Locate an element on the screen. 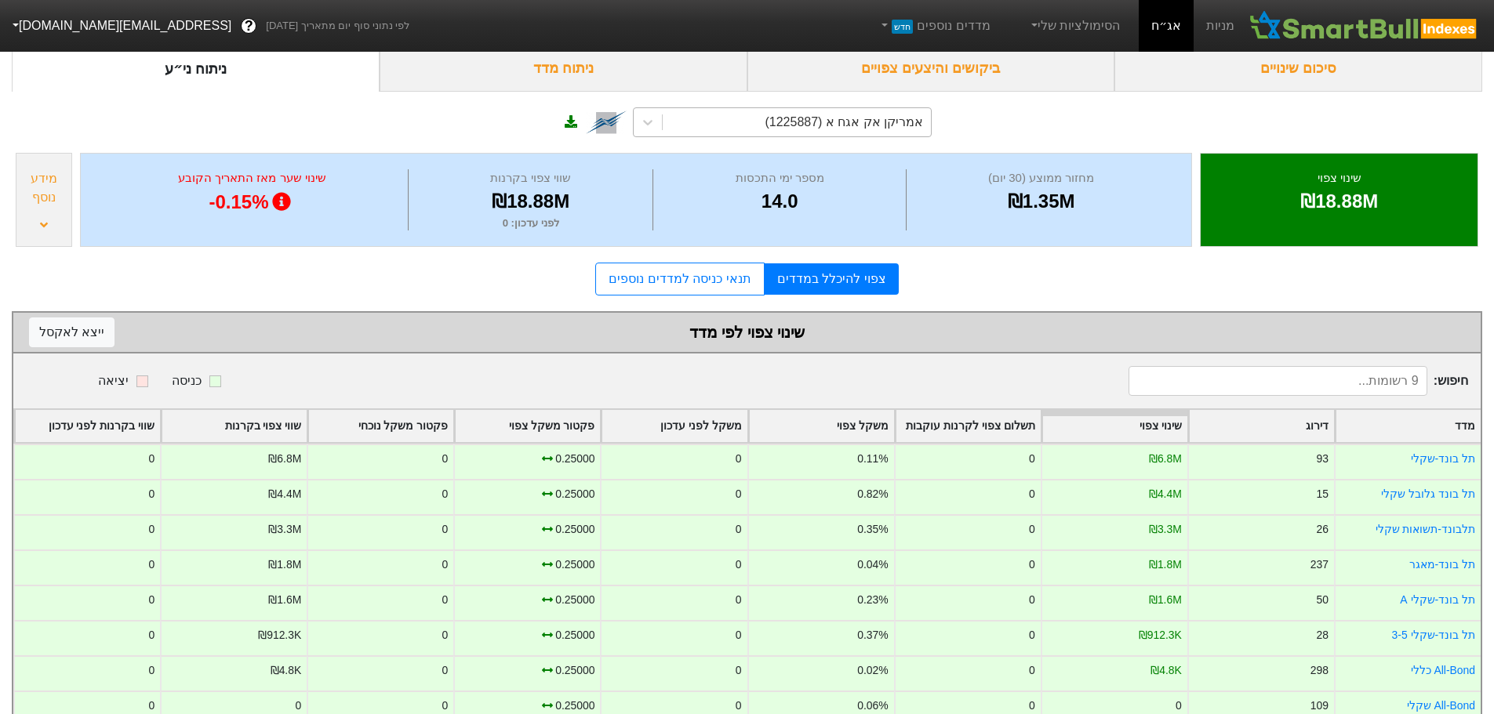  div: ₪912.3K is located at coordinates (1160, 635).